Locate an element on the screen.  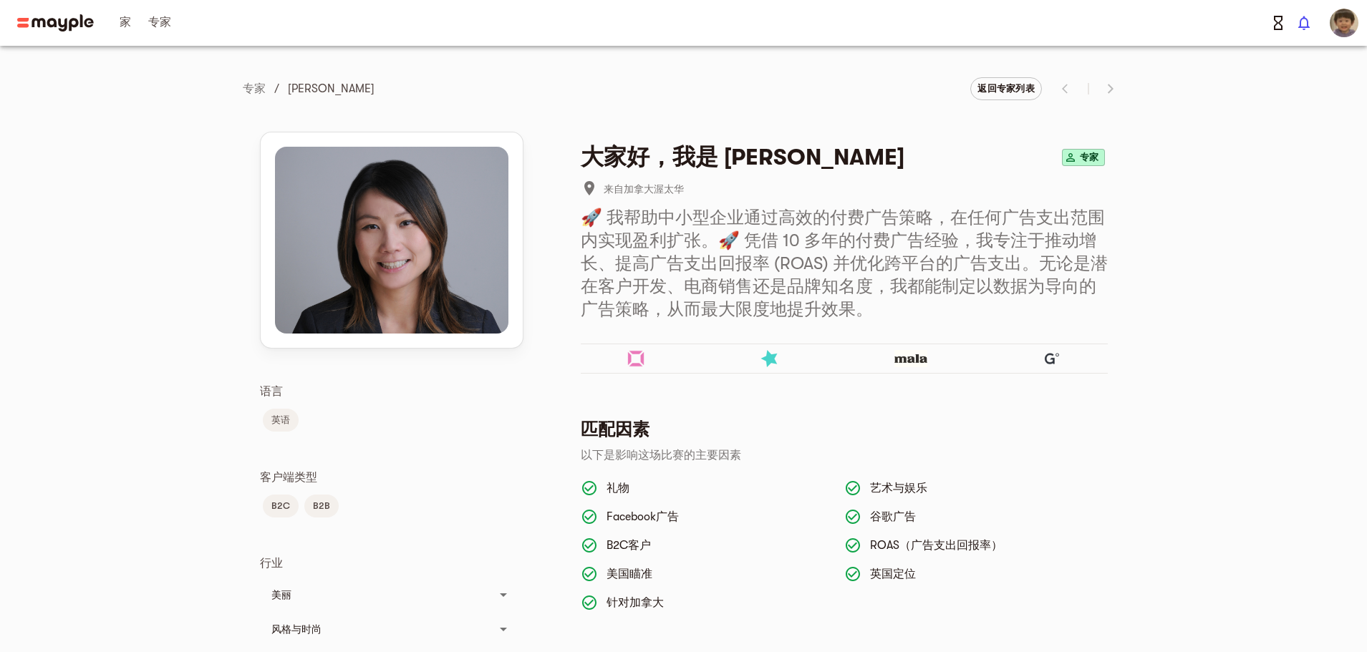
font: 美国瞄准 is located at coordinates (629, 574).